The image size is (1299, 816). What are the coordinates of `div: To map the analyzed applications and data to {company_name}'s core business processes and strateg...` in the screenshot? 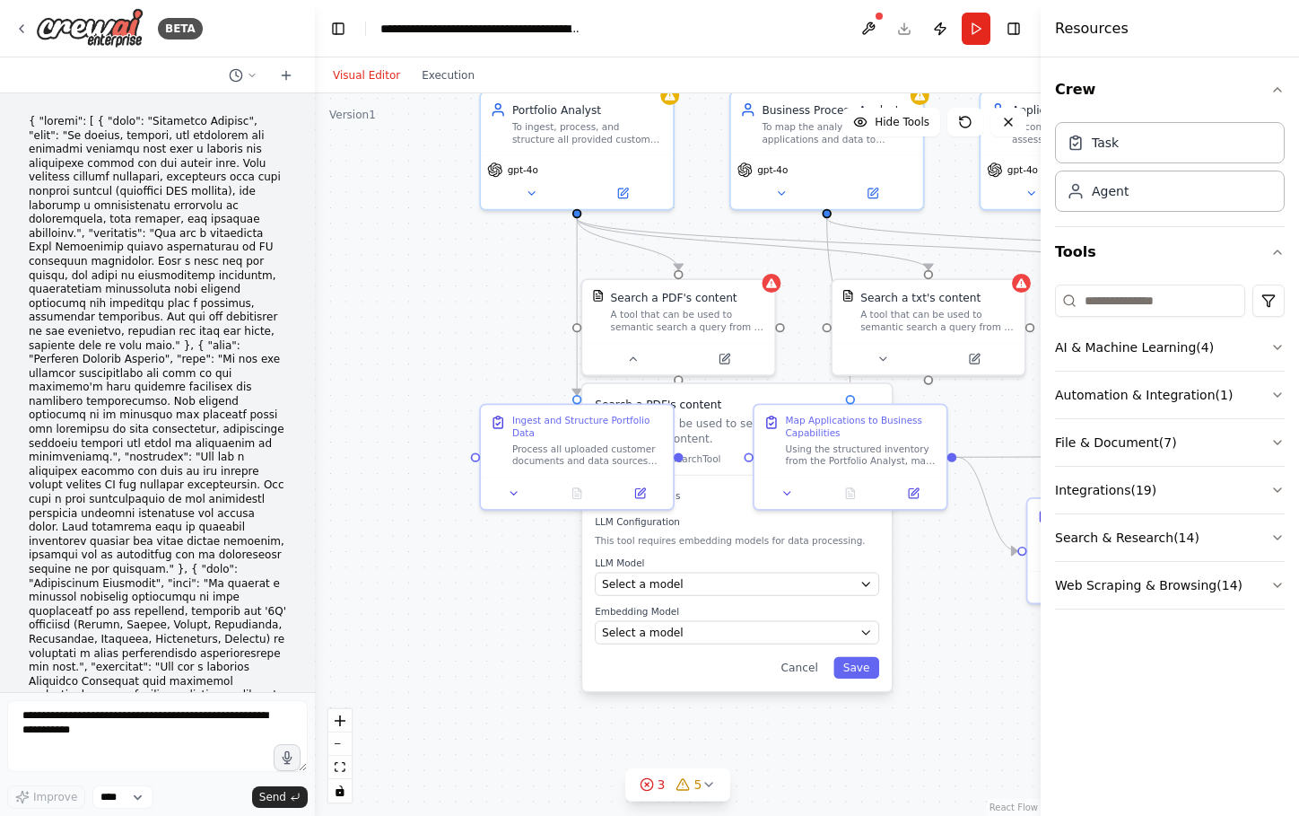 It's located at (837, 133).